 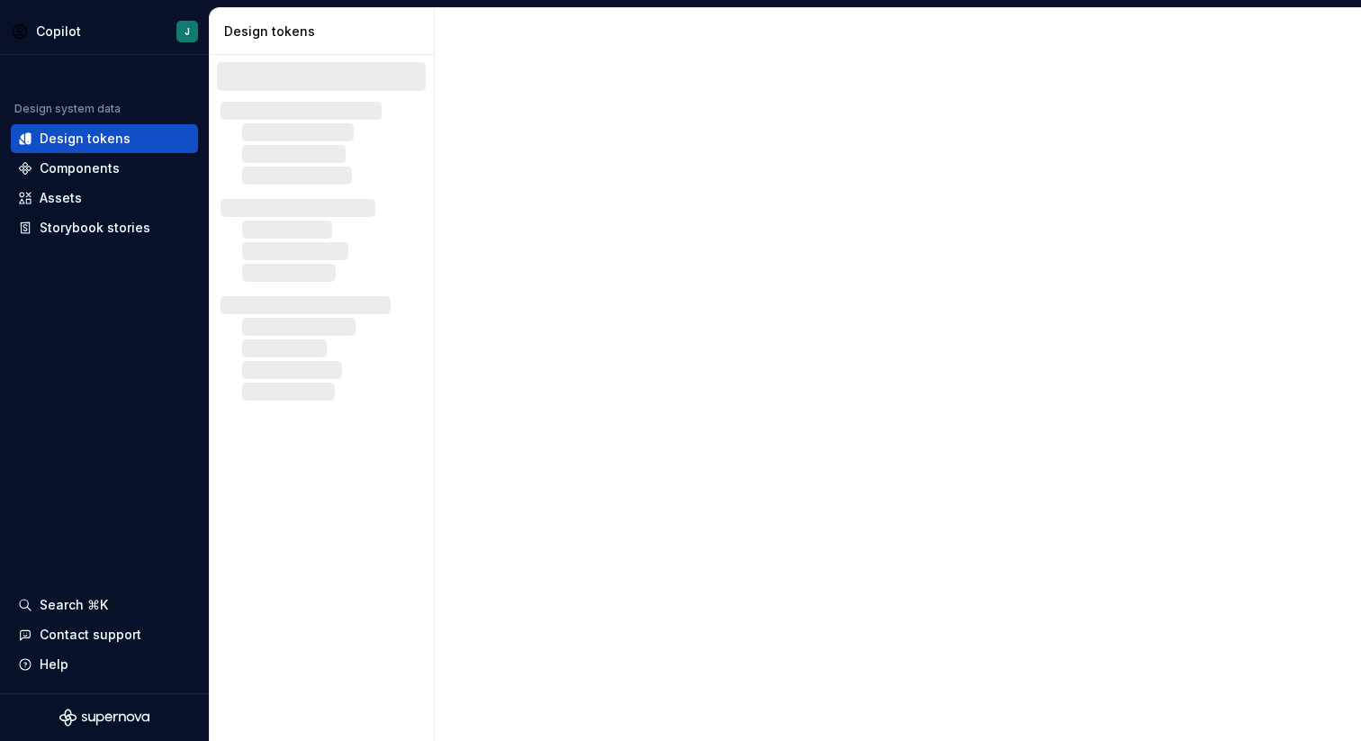 I want to click on div: J, so click(x=187, y=31).